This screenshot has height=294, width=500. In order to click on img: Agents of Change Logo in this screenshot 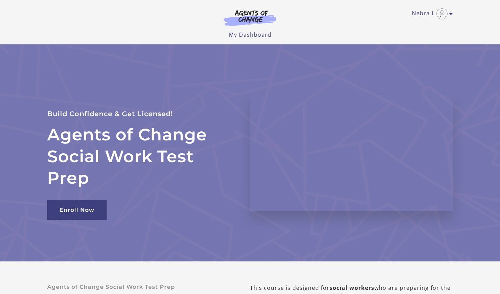, I will do `click(250, 18)`.